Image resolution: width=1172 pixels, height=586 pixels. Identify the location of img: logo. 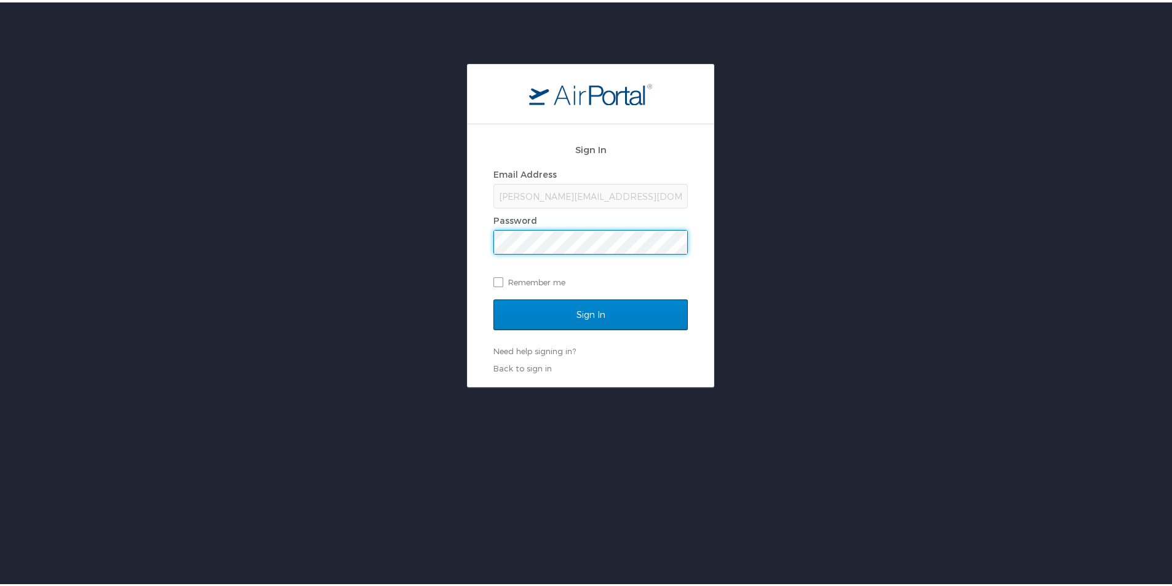
(591, 92).